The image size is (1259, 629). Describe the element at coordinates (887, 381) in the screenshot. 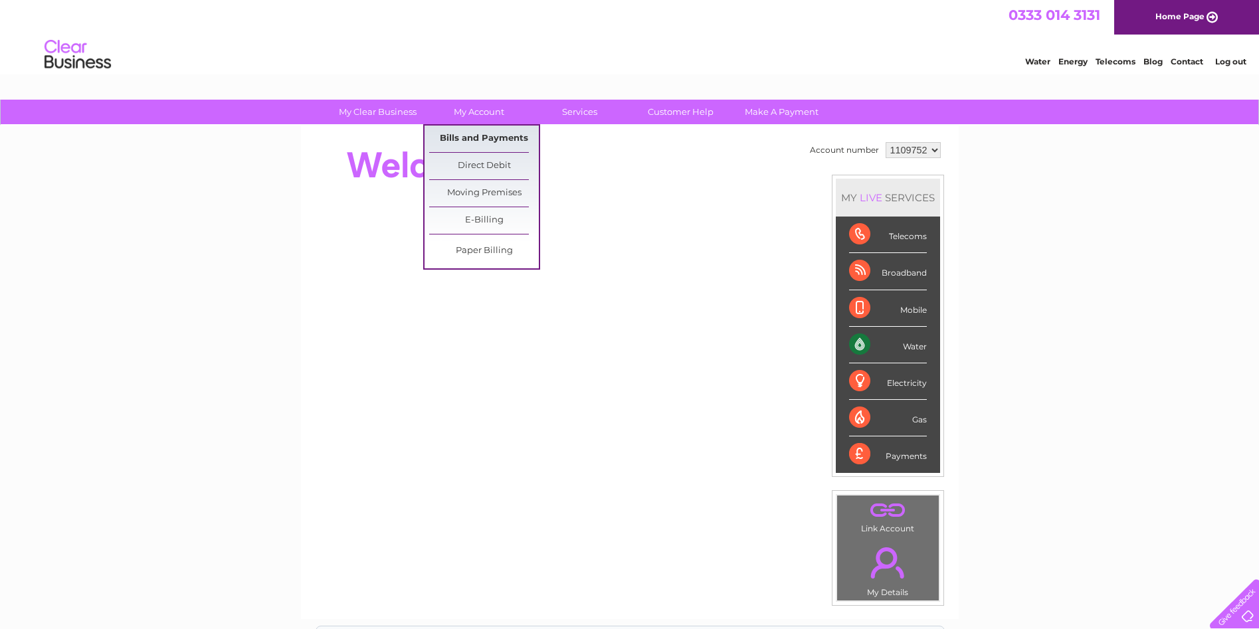

I see `div: Electricity` at that location.